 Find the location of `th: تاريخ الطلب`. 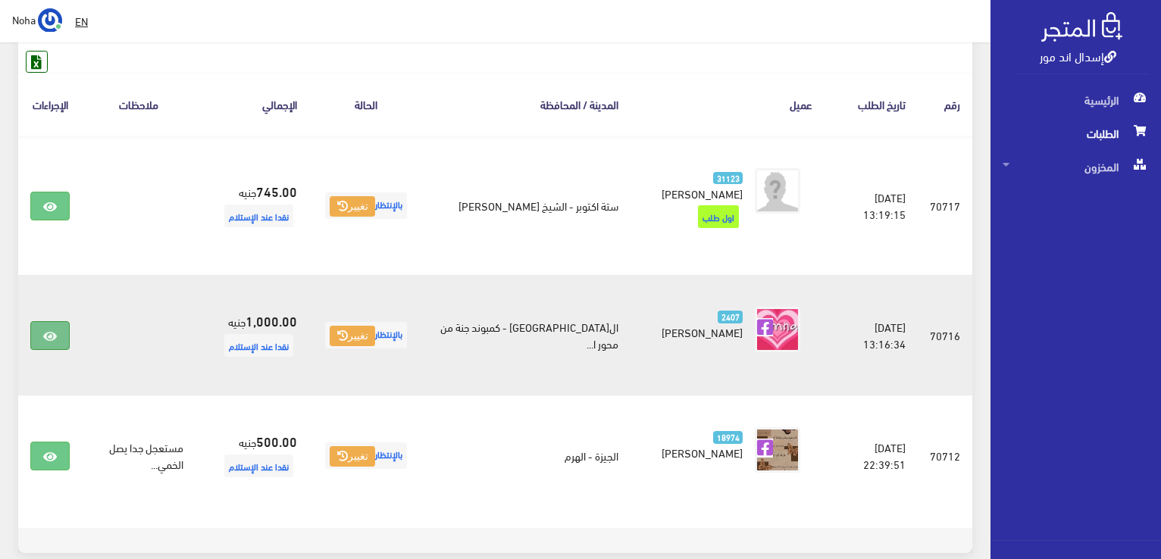

th: تاريخ الطلب is located at coordinates (871, 104).